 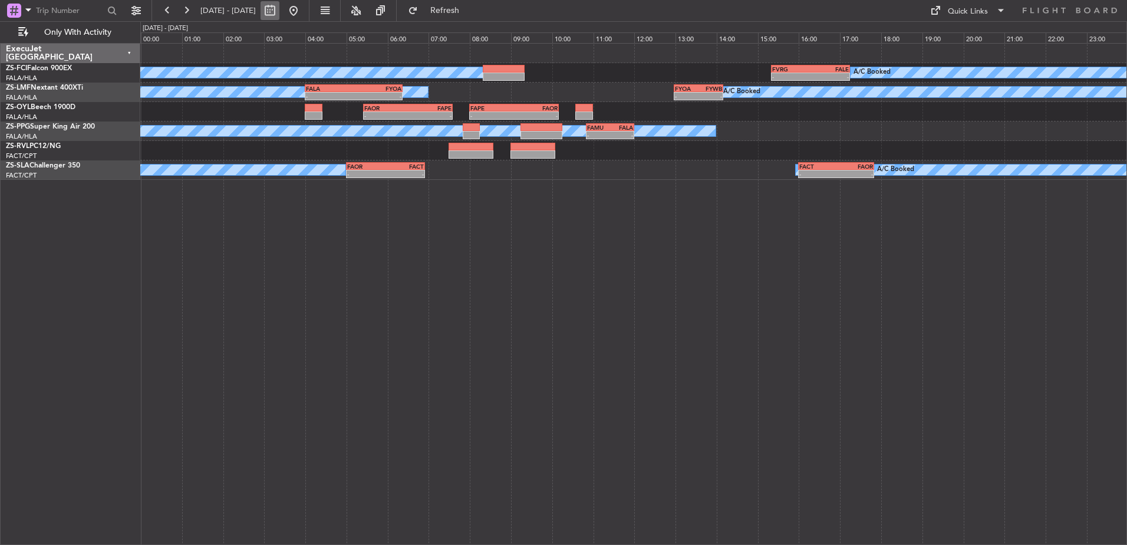 What do you see at coordinates (41, 107) in the screenshot?
I see `a: ZS-OYLBeech 1900D` at bounding box center [41, 107].